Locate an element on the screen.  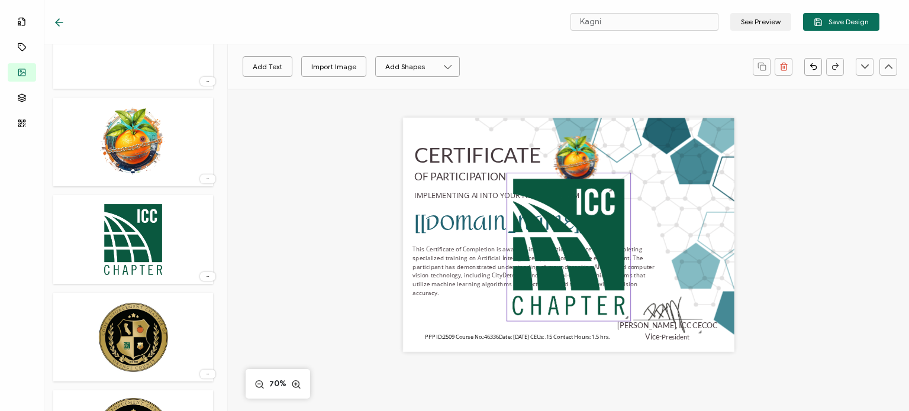
input: Name your certificate is located at coordinates (644, 22).